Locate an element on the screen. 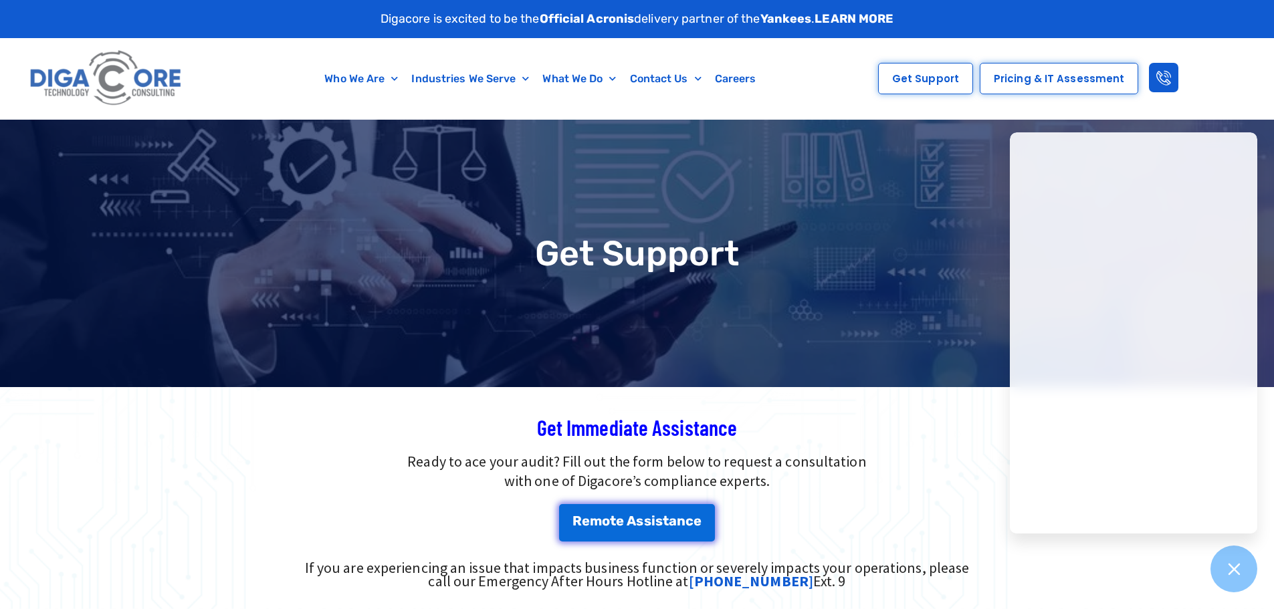 The width and height of the screenshot is (1274, 609). span: m is located at coordinates (596, 521).